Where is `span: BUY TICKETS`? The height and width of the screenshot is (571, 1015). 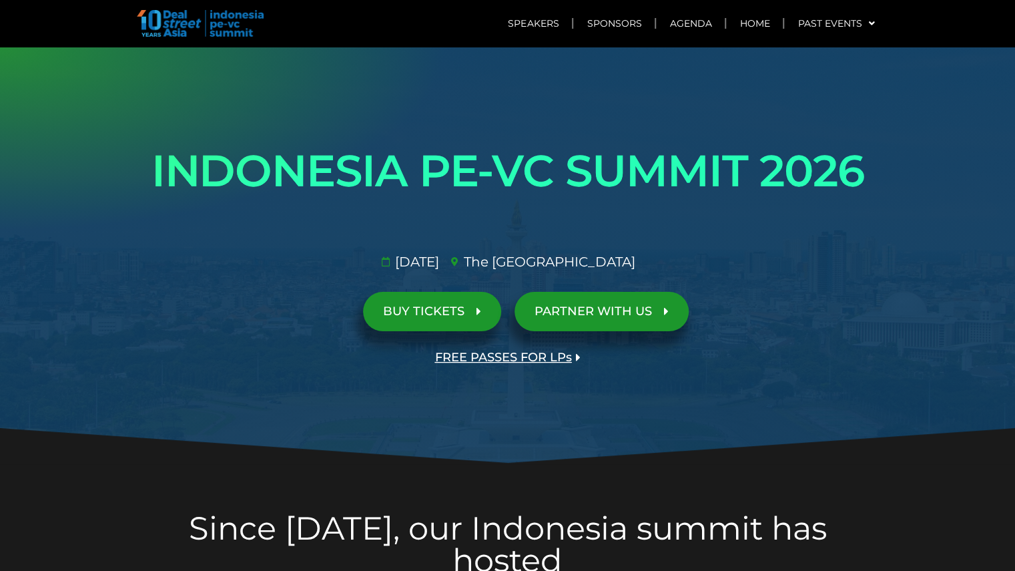
span: BUY TICKETS is located at coordinates (424, 311).